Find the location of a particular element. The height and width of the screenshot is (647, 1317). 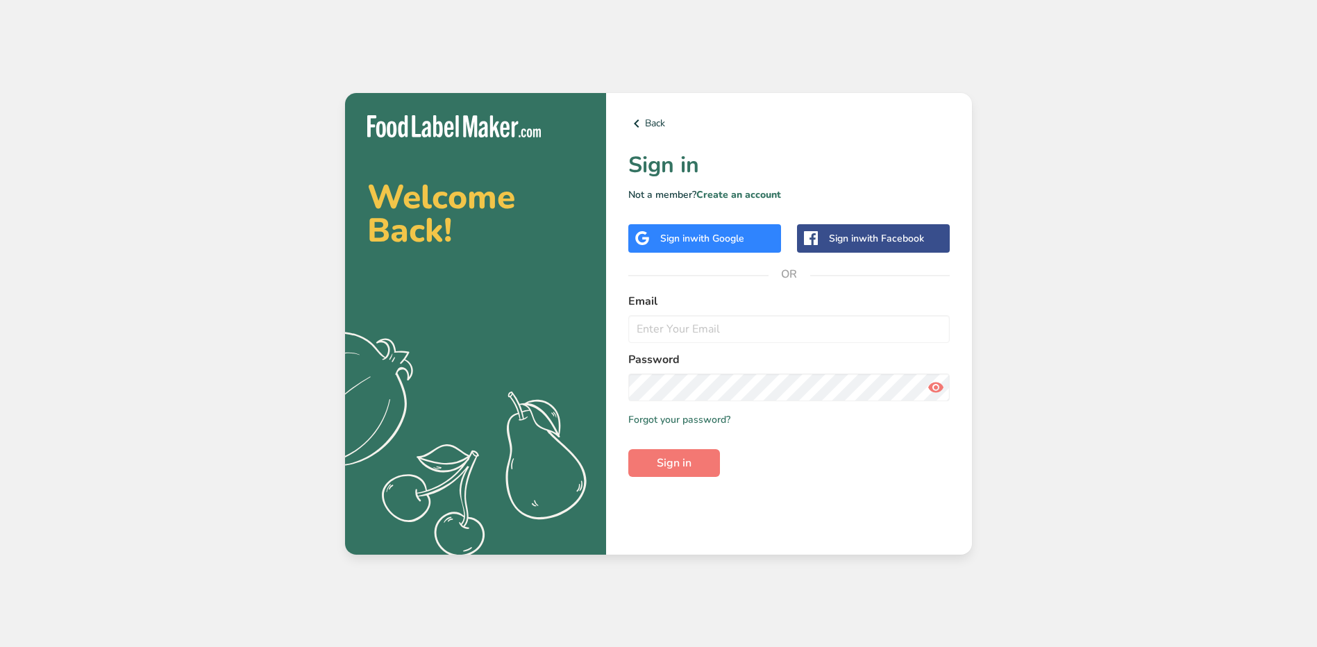

label: Email is located at coordinates (789, 301).